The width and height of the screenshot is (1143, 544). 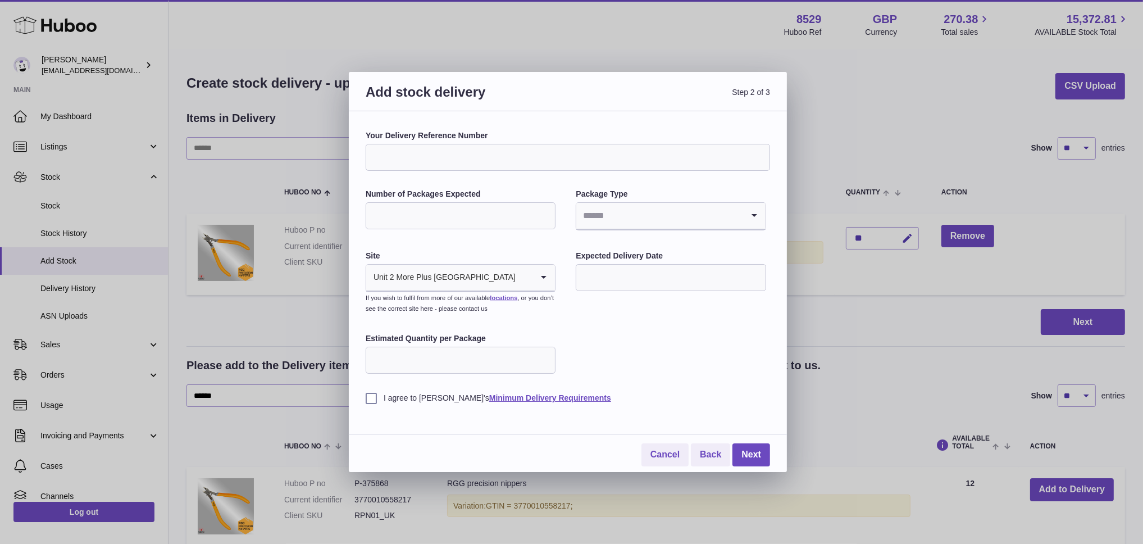 I want to click on a: Next, so click(x=751, y=454).